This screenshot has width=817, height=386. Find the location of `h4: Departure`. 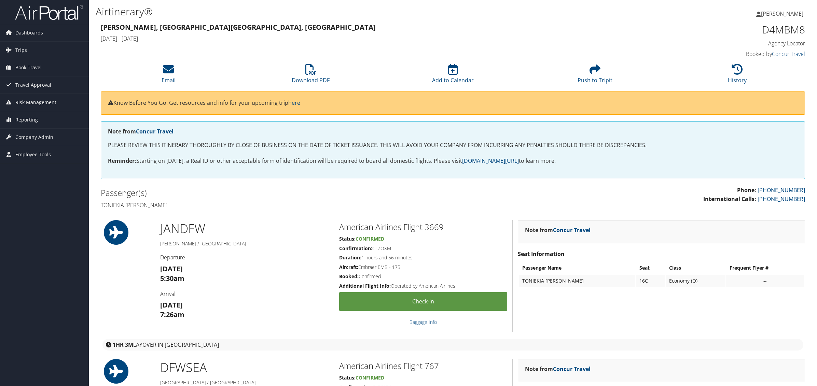

h4: Departure is located at coordinates (244, 258).